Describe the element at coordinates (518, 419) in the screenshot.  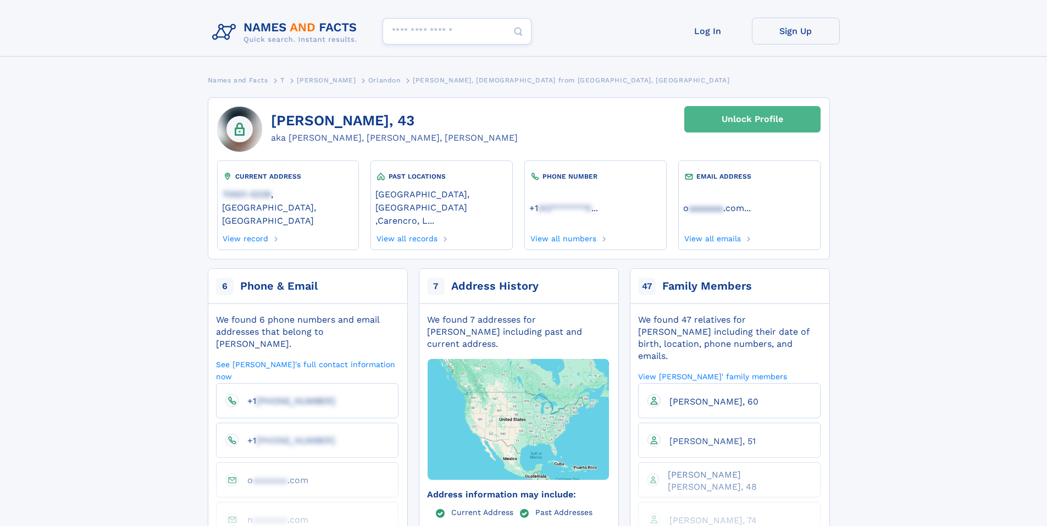
I see `img: Map with markers on addresses Orlandon J Thomas` at that location.